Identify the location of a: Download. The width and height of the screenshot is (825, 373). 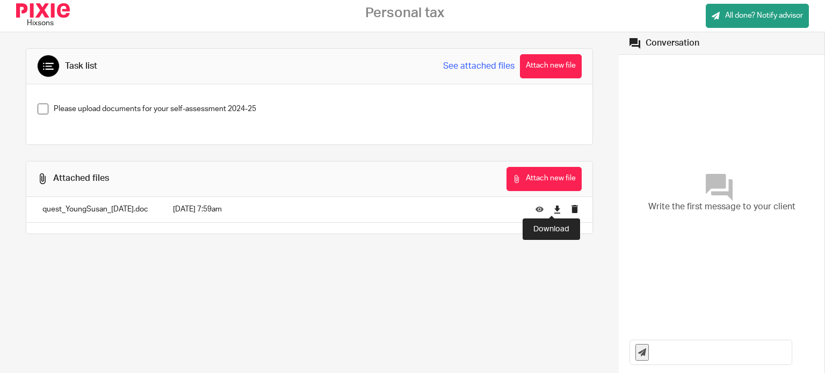
(557, 210).